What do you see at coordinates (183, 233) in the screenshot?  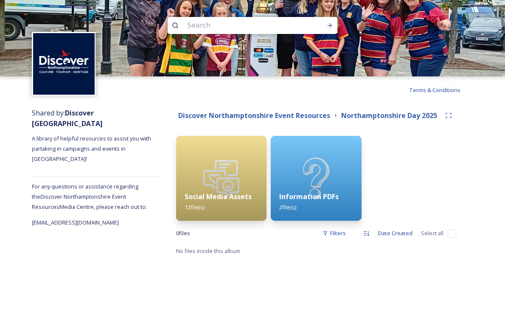 I see `span: 0 file s` at bounding box center [183, 233].